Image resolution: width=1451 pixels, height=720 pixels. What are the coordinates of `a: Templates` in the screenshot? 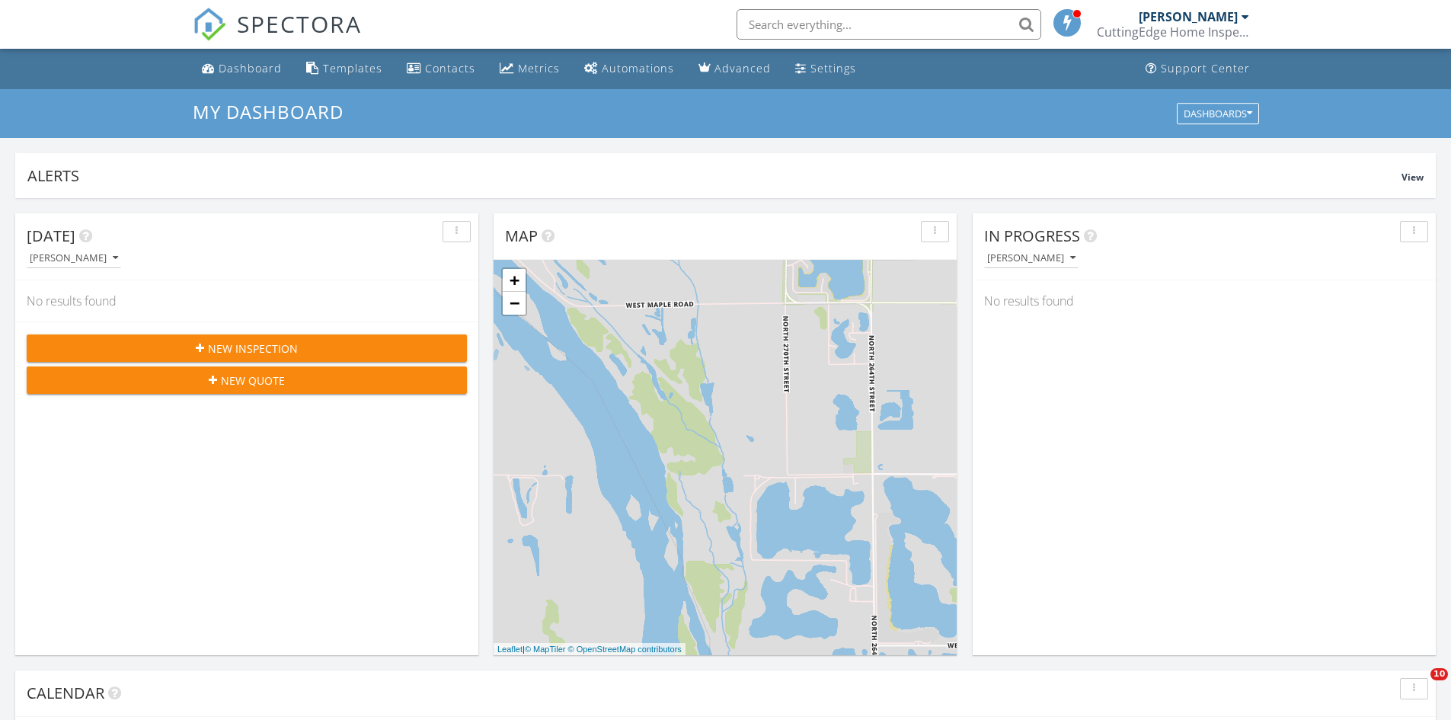 It's located at (344, 69).